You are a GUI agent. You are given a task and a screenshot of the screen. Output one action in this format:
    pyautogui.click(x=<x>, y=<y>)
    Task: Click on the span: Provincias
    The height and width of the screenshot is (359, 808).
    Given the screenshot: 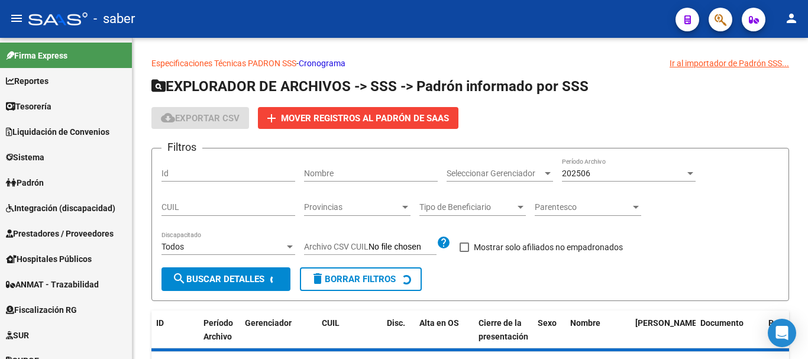 What is the action you would take?
    pyautogui.click(x=352, y=207)
    